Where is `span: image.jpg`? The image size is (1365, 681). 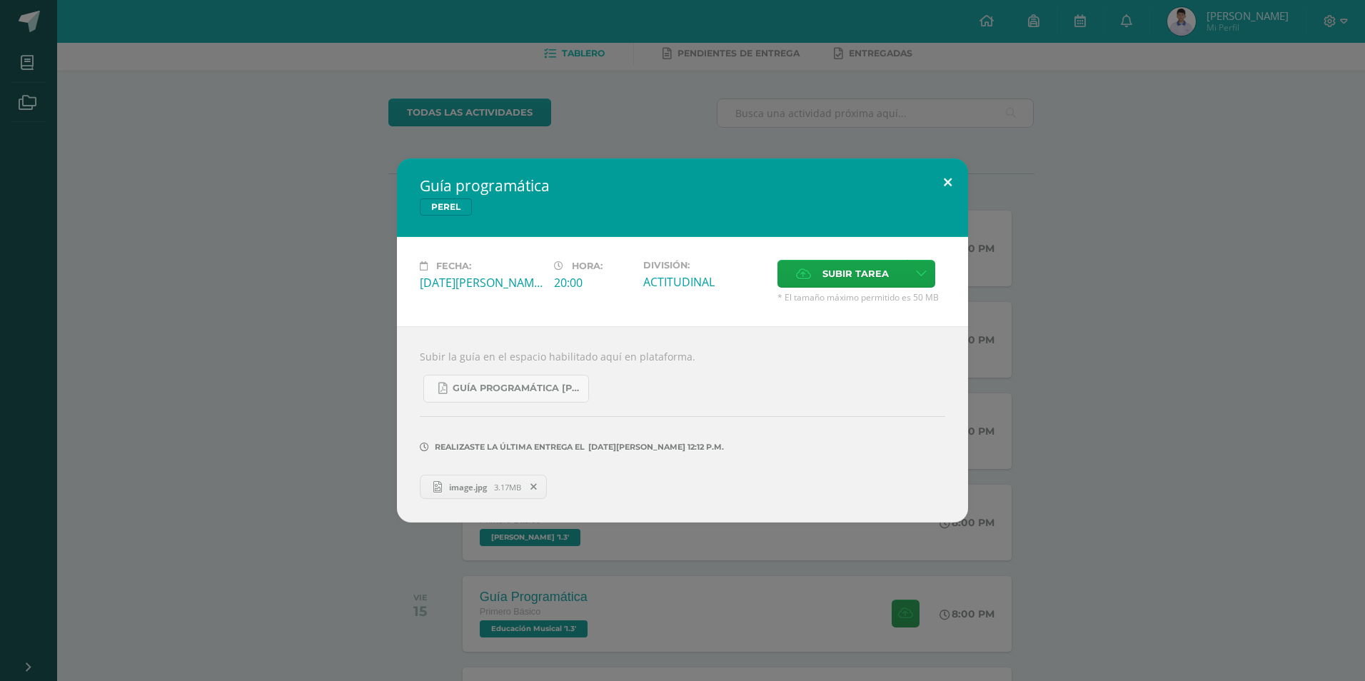
span: image.jpg is located at coordinates (468, 487).